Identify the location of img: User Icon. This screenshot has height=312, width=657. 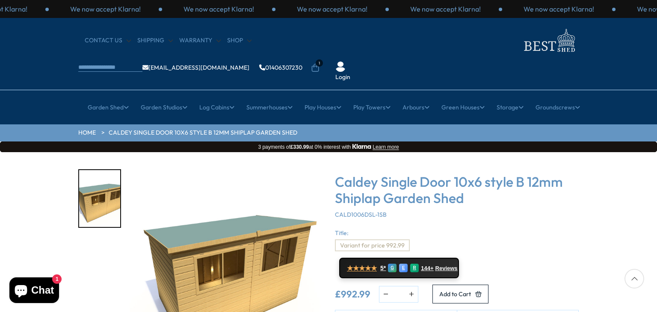
(341, 67).